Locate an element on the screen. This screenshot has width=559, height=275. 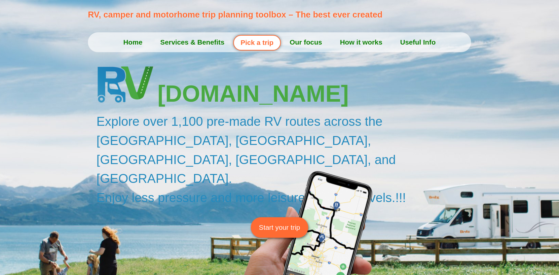
a: Services & Benefits is located at coordinates (192, 42).